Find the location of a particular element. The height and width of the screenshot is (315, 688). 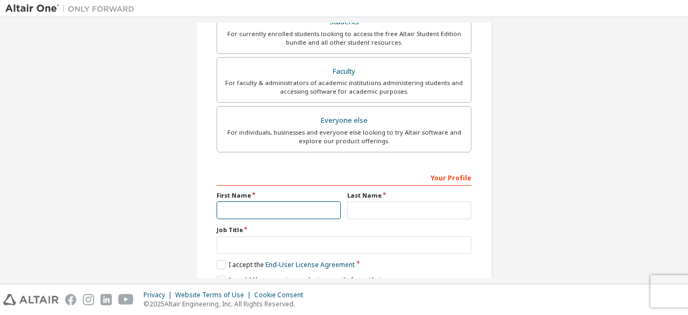

img: altair_logo.svg is located at coordinates (31, 299).